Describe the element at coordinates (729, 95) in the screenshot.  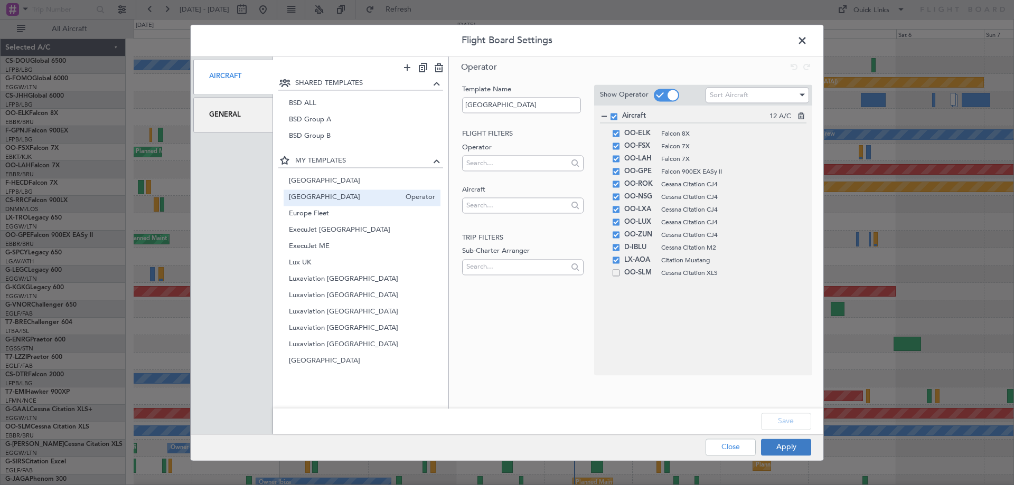
I see `span: Sort Aircraft` at that location.